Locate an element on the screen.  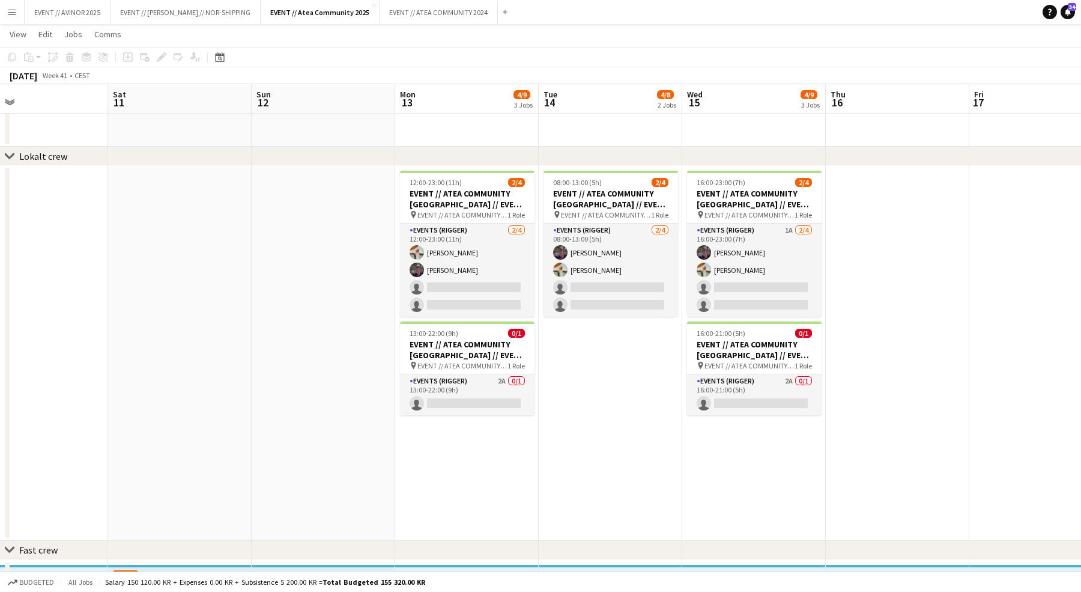
span: Comms is located at coordinates (107, 34).